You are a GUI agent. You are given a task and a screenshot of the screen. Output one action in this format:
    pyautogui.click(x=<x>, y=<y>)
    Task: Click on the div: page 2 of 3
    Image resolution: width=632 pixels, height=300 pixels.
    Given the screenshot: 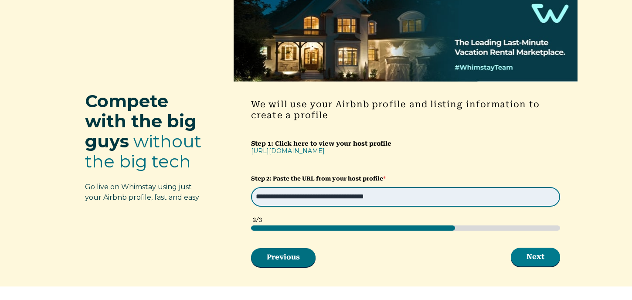 What is the action you would take?
    pyautogui.click(x=405, y=228)
    